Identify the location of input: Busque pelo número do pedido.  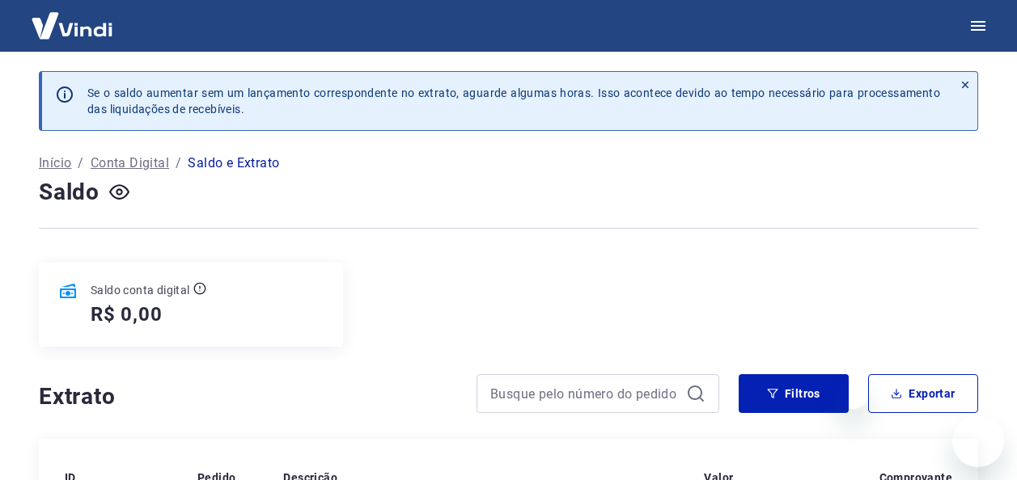
(585, 394).